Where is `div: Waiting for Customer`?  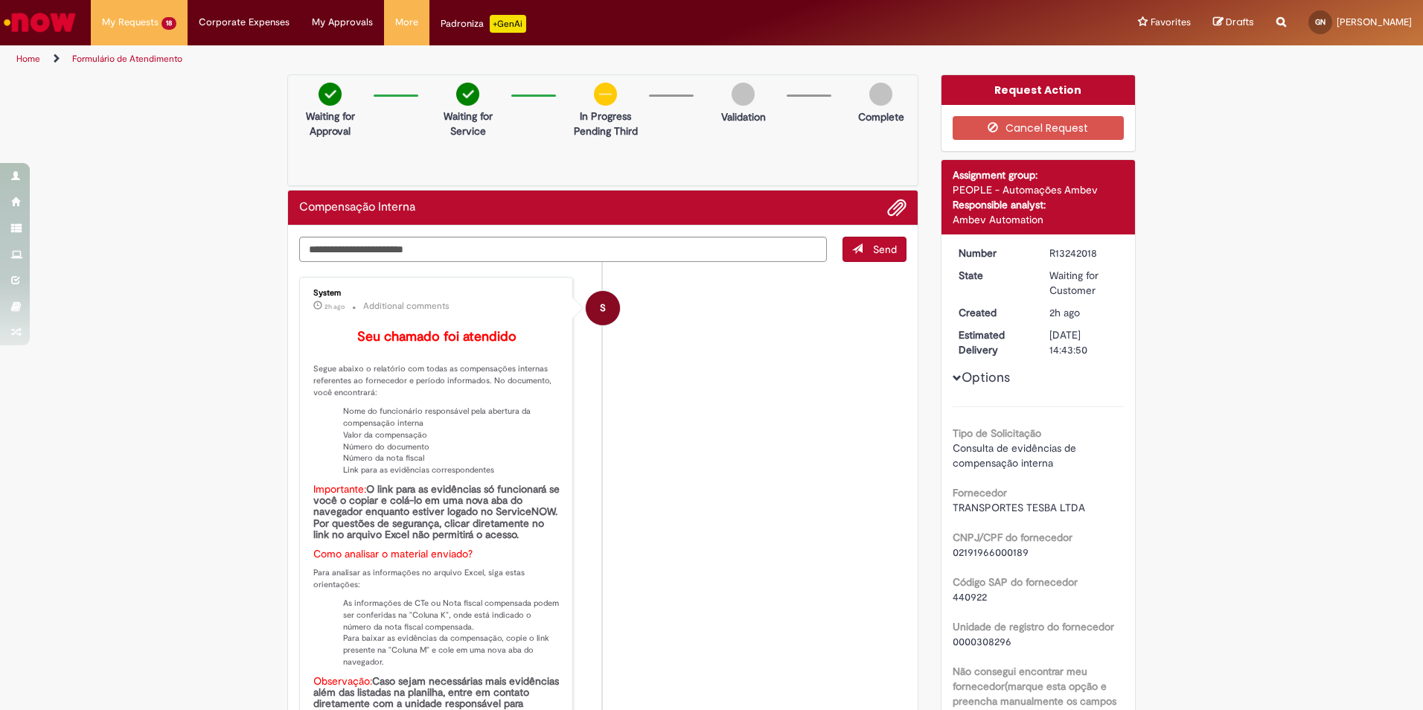 div: Waiting for Customer is located at coordinates (1084, 283).